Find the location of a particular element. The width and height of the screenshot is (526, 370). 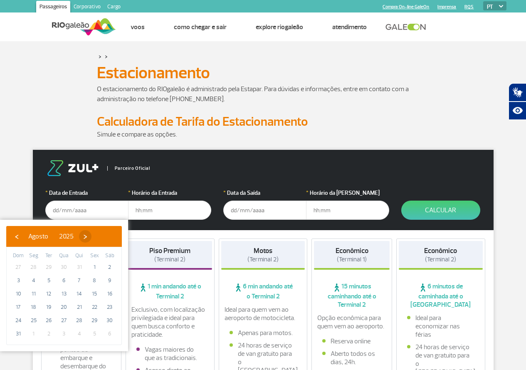

span: 3 is located at coordinates (18, 280).